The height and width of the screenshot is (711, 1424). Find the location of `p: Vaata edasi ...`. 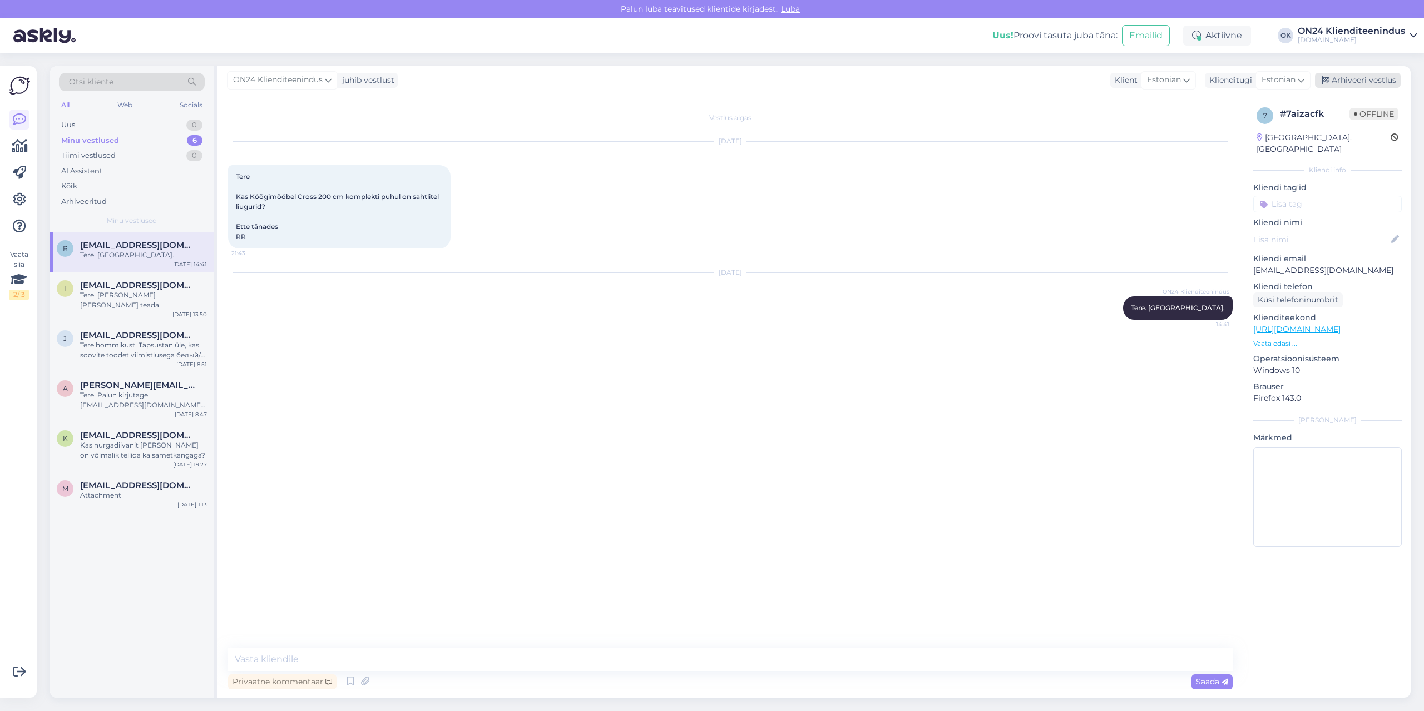

p: Vaata edasi ... is located at coordinates (1327, 344).